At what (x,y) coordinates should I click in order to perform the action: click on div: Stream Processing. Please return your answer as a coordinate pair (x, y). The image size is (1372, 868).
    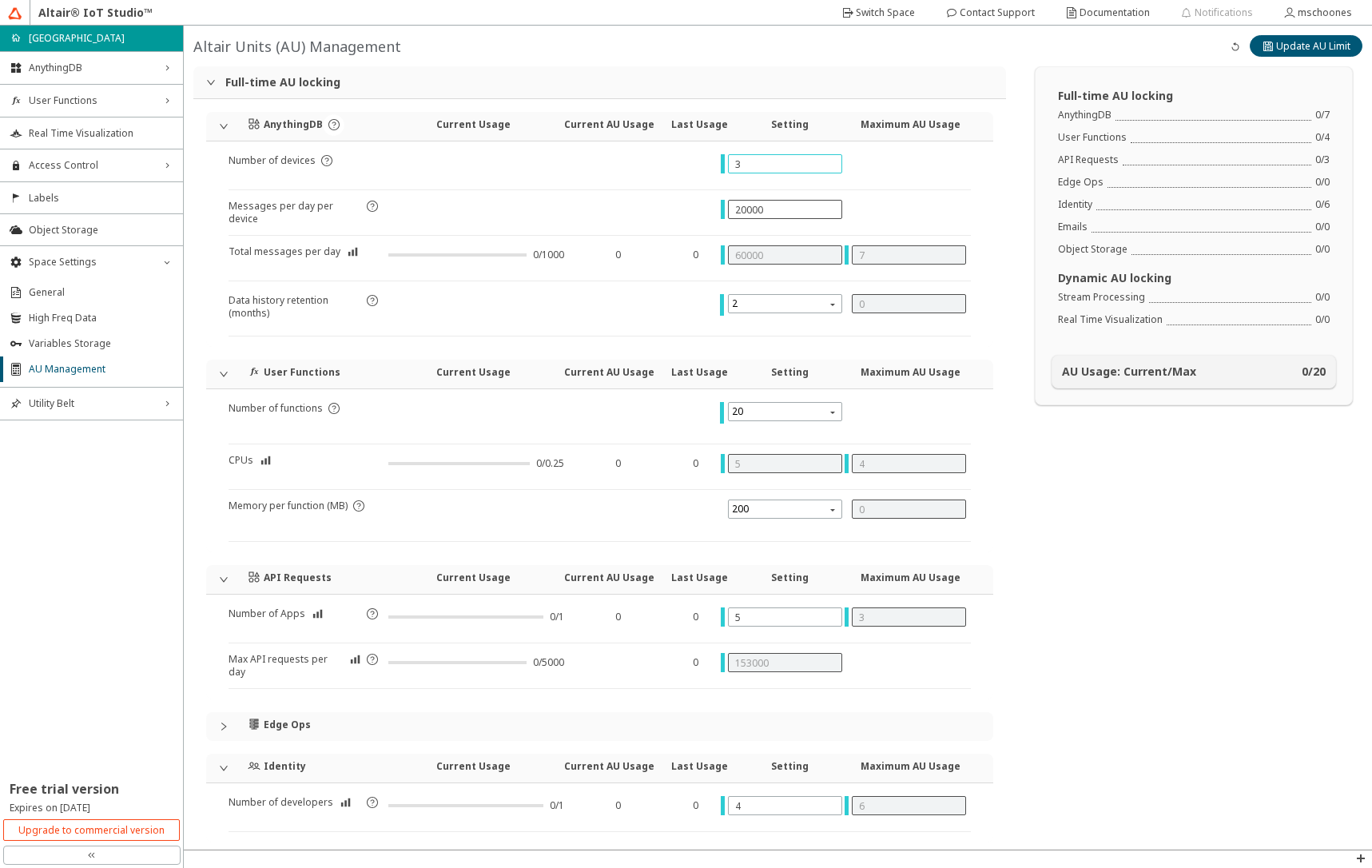
    Looking at the image, I should click on (1101, 297).